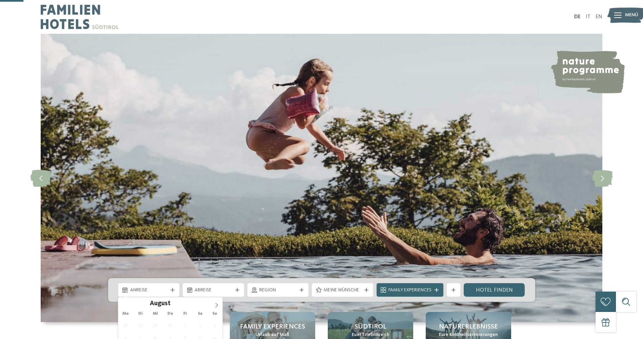 This screenshot has width=643, height=339. I want to click on span: Mo, so click(126, 314).